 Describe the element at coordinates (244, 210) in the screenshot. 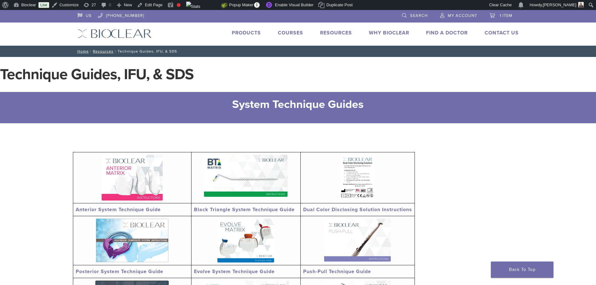

I see `a: Black Triangle System Technique Guide` at that location.